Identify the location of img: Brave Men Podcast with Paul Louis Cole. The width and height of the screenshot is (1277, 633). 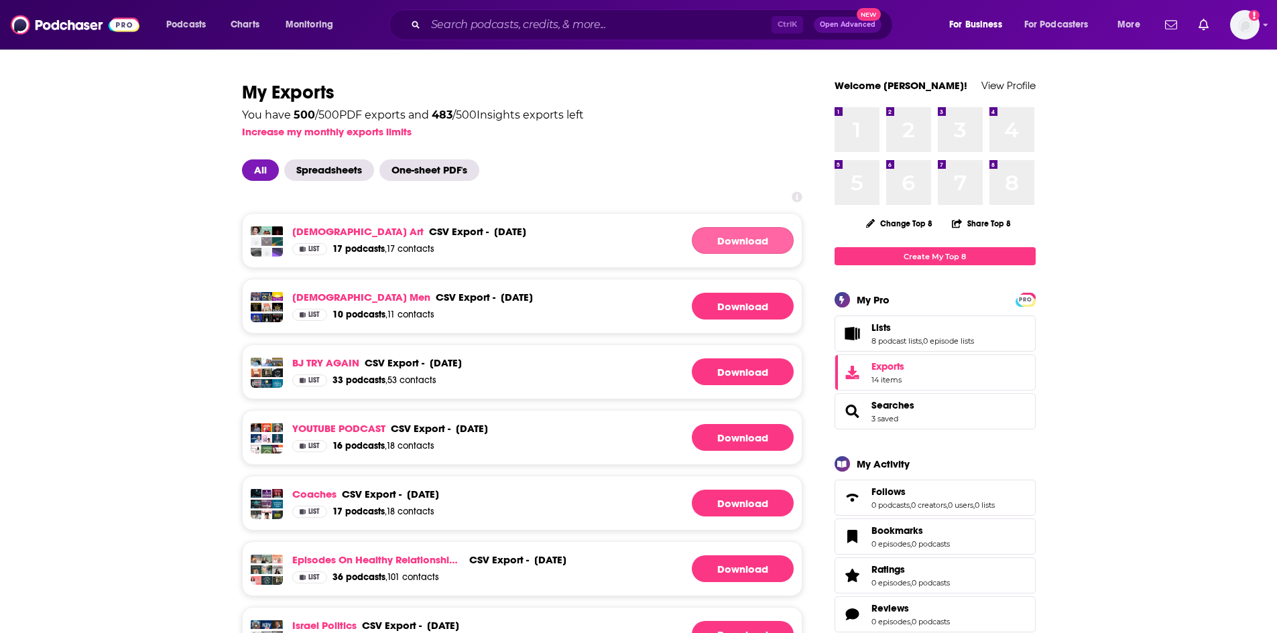
(256, 308).